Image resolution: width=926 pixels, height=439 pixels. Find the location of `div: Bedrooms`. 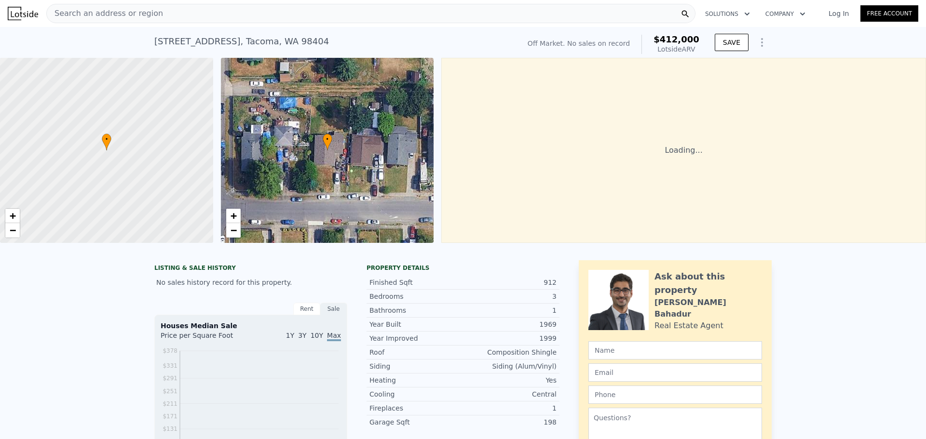

div: Bedrooms is located at coordinates (416, 297).